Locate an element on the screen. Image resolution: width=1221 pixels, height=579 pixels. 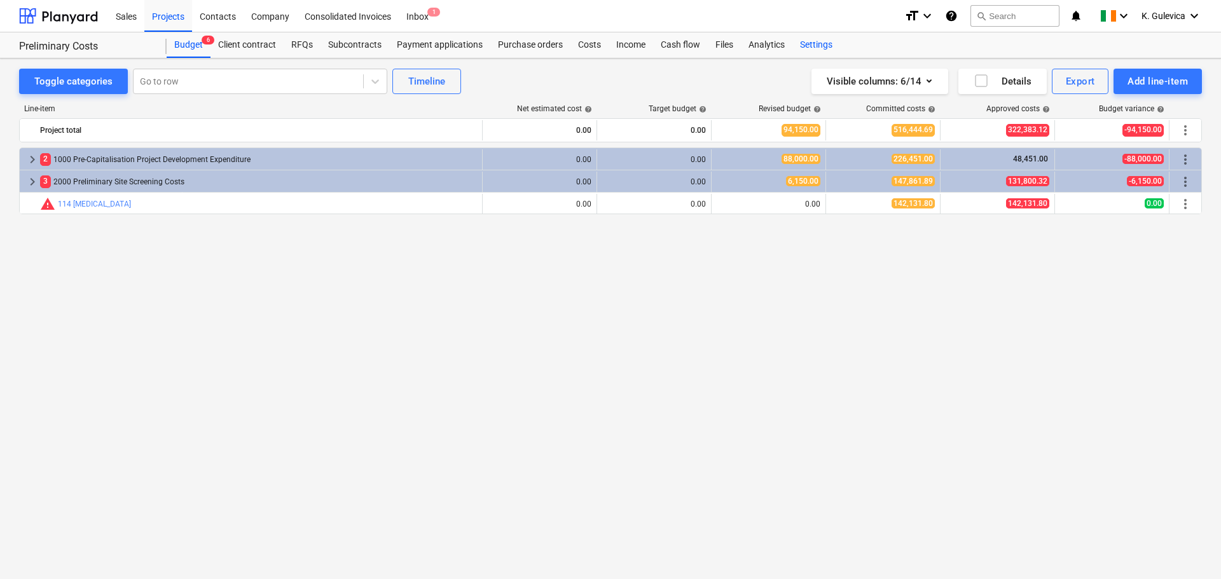
a: Settings is located at coordinates (816, 45).